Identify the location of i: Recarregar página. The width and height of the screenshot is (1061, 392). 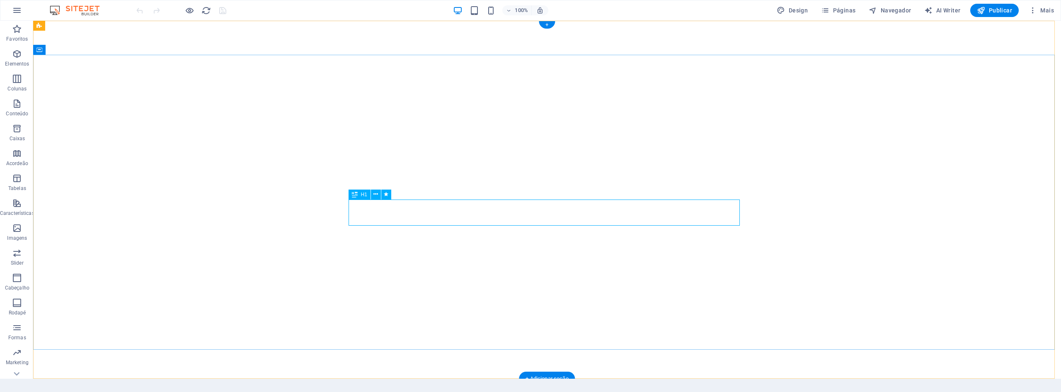
(206, 10).